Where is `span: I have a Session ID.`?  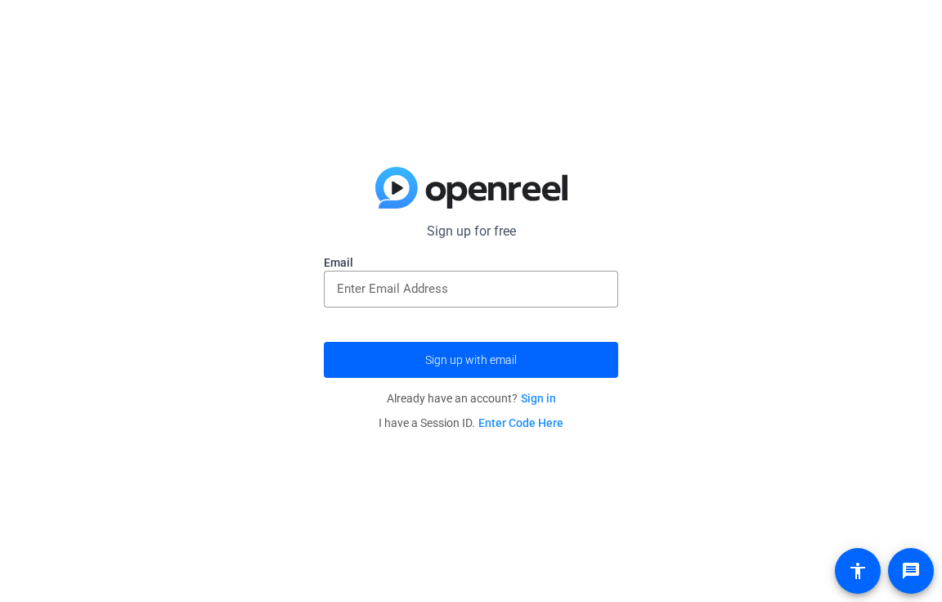
span: I have a Session ID. is located at coordinates (471, 423).